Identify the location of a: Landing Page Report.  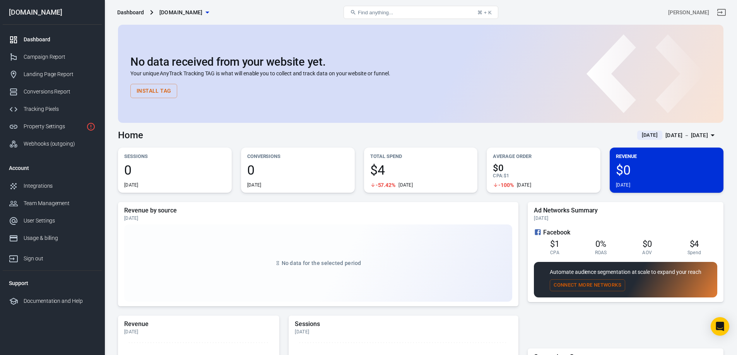
(52, 74).